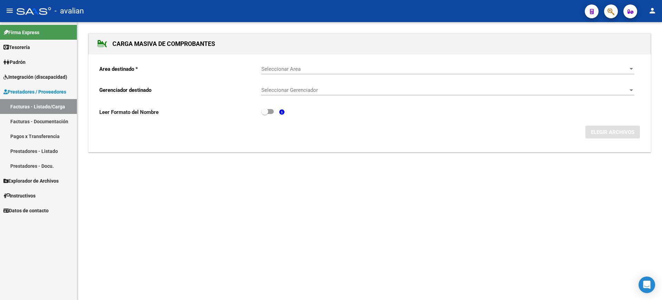 The image size is (662, 300). Describe the element at coordinates (156, 44) in the screenshot. I see `h1: CARGA MASIVA DE COMPROBANTES` at that location.